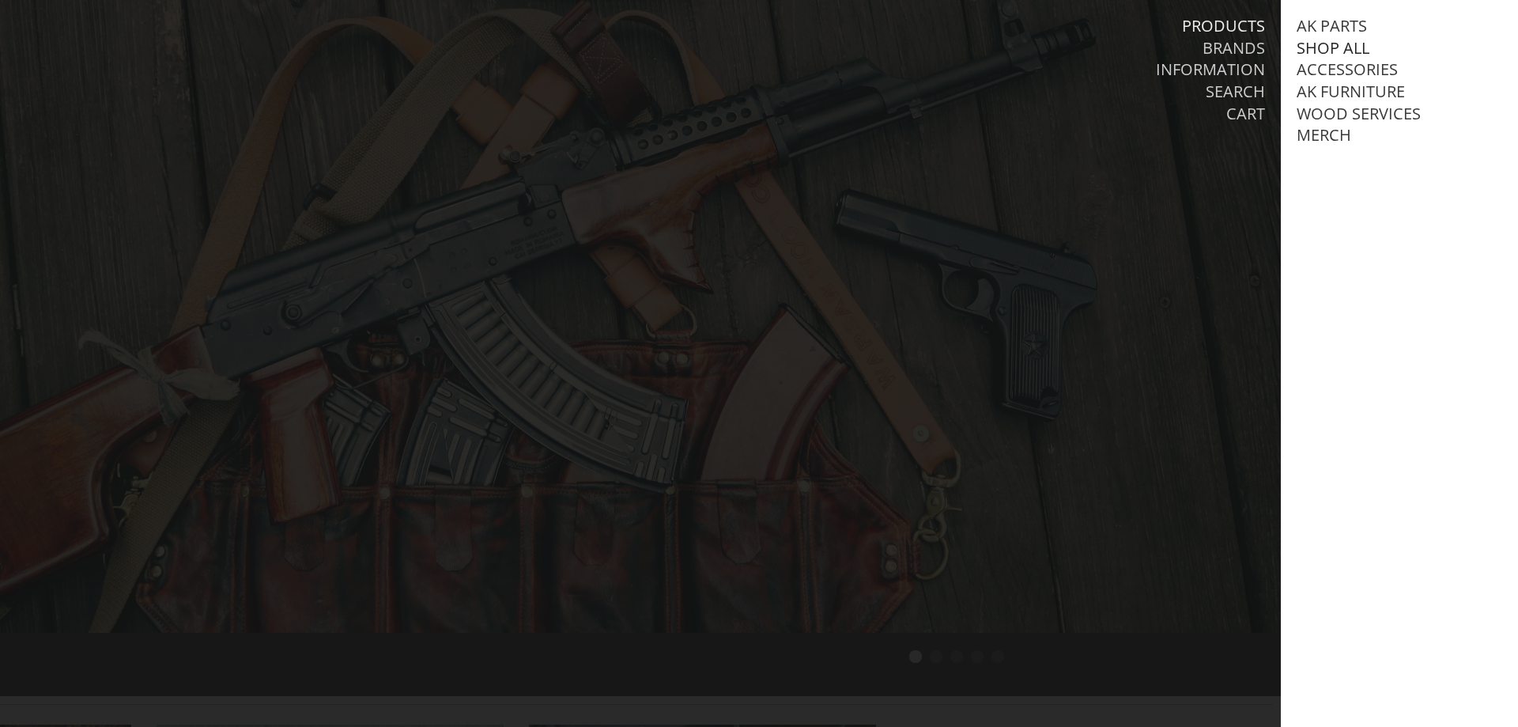 Image resolution: width=1518 pixels, height=727 pixels. What do you see at coordinates (1223, 26) in the screenshot?
I see `a: Products` at bounding box center [1223, 26].